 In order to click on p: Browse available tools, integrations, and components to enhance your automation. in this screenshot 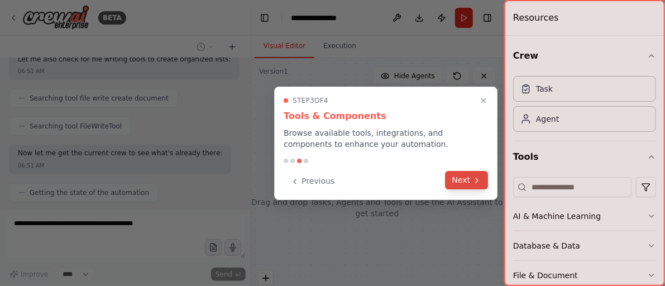, I will do `click(386, 139)`.